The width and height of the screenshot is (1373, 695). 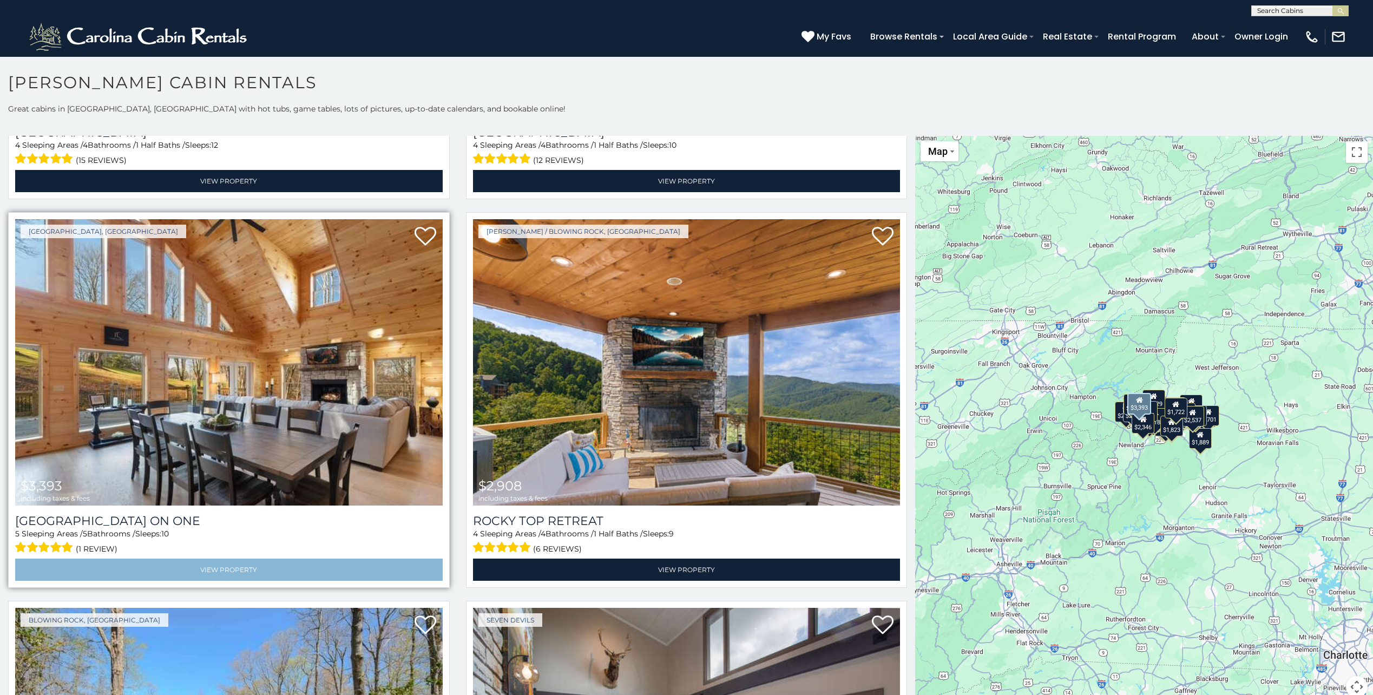 What do you see at coordinates (500, 486) in the screenshot?
I see `span: $2,908` at bounding box center [500, 486].